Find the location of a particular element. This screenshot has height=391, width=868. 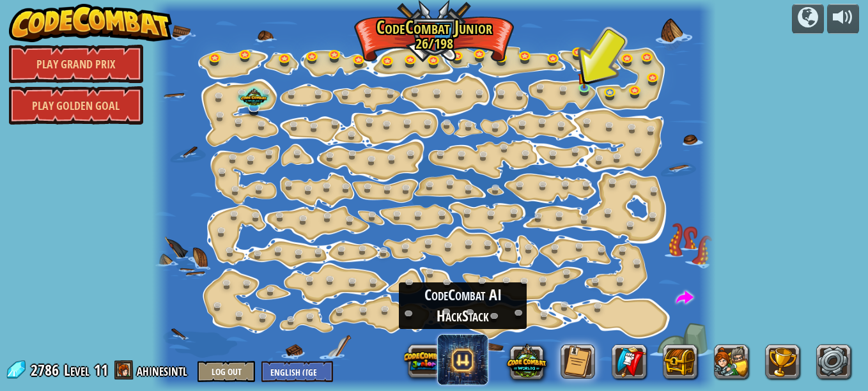

a: Play Golden Goal is located at coordinates (76, 106).